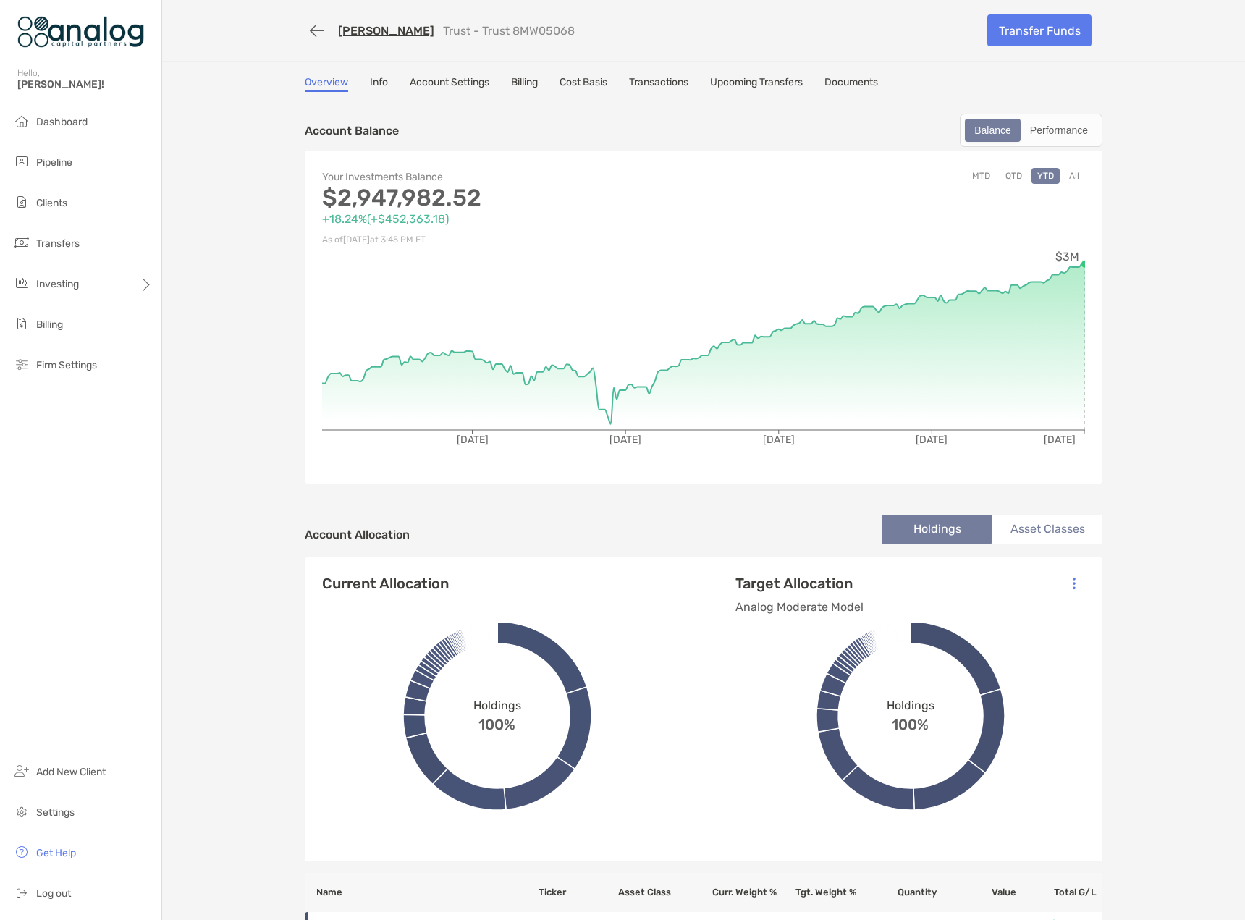  What do you see at coordinates (737, 893) in the screenshot?
I see `th: Curr. Weight %` at bounding box center [737, 893].